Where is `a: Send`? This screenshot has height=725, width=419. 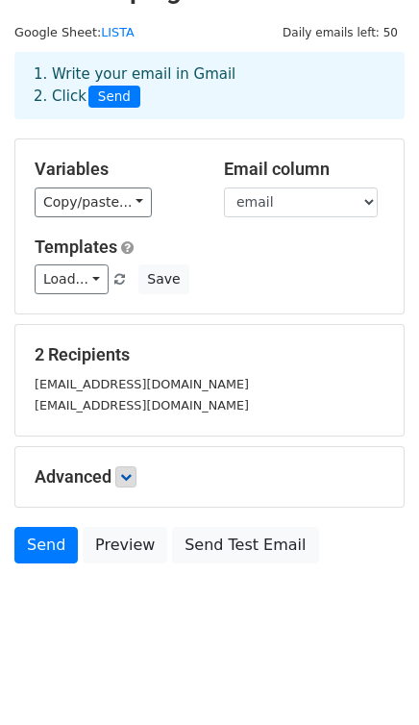 a: Send is located at coordinates (46, 545).